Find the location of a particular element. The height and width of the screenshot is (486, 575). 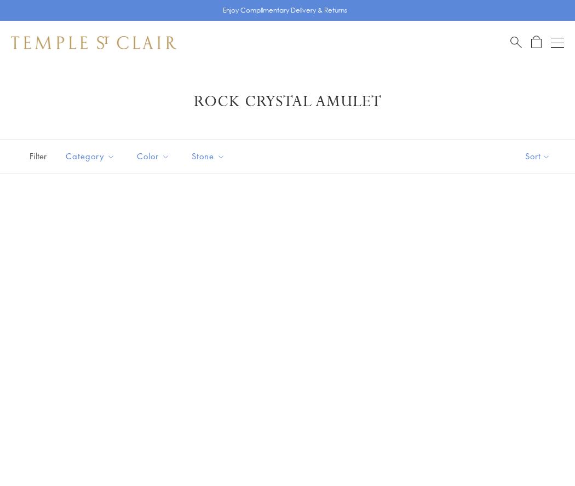

h1: Rock Crystal Amulet is located at coordinates (288, 102).